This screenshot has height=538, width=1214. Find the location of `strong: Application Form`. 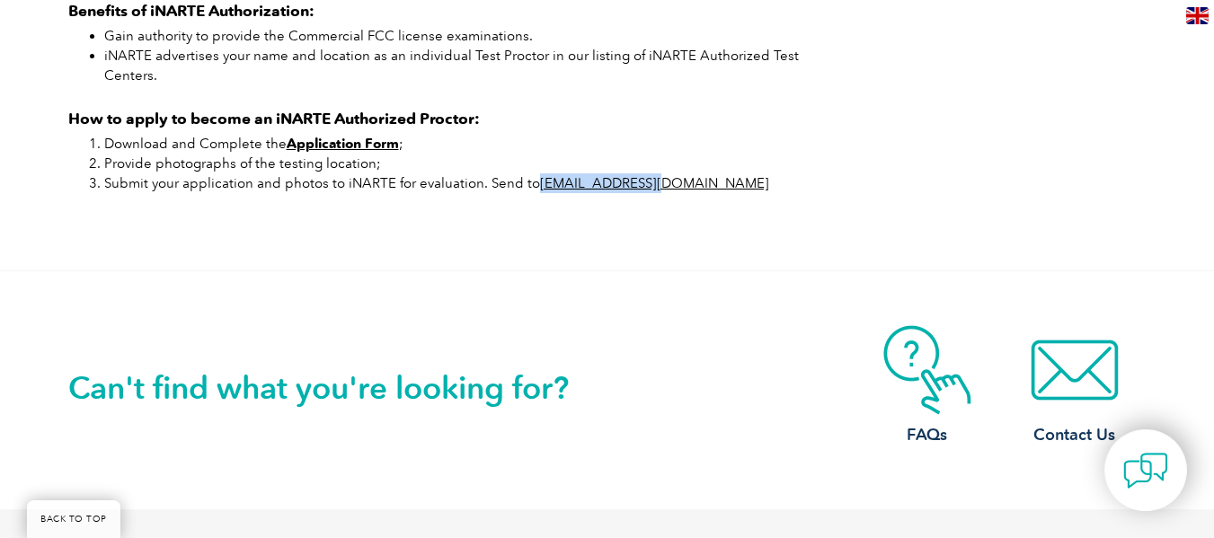

strong: Application Form is located at coordinates (342, 144).